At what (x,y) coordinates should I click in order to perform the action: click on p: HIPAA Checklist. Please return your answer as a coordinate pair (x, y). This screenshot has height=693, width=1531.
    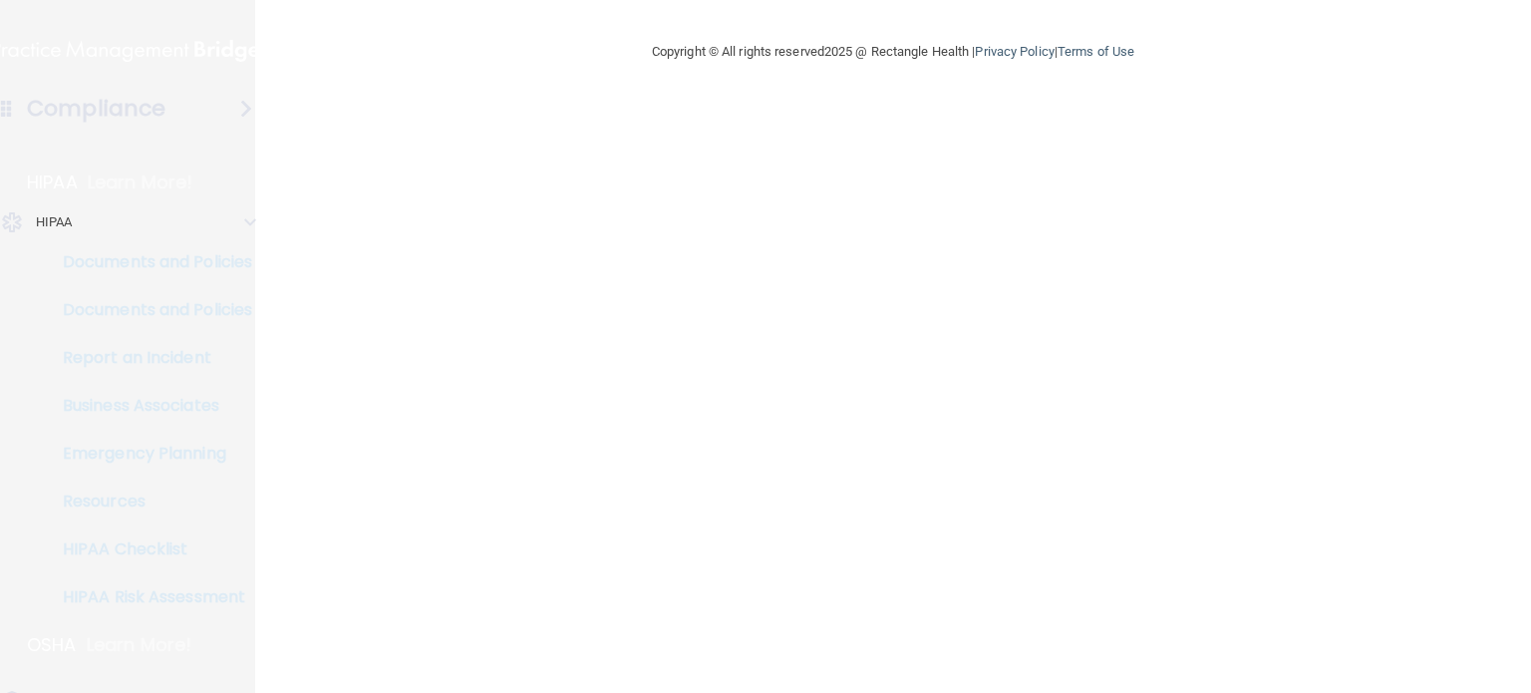
    Looking at the image, I should click on (149, 549).